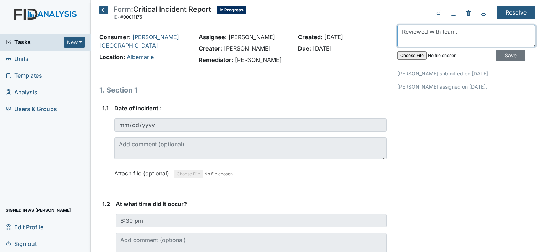 The height and width of the screenshot is (252, 544). I want to click on span: Analysis, so click(21, 92).